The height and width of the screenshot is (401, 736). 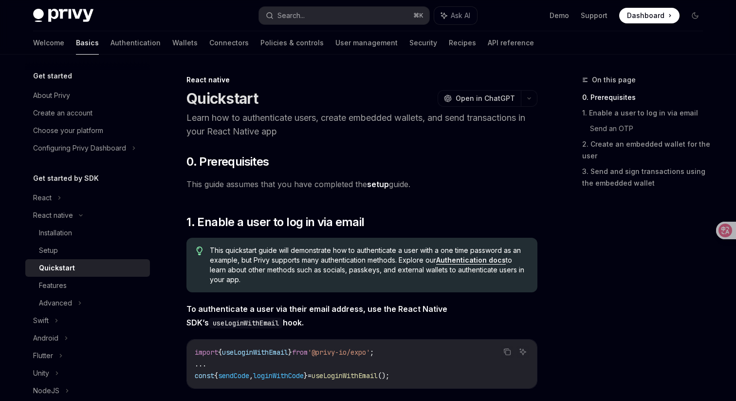 What do you see at coordinates (647, 97) in the screenshot?
I see `a: 0. Prerequisites` at bounding box center [647, 97].